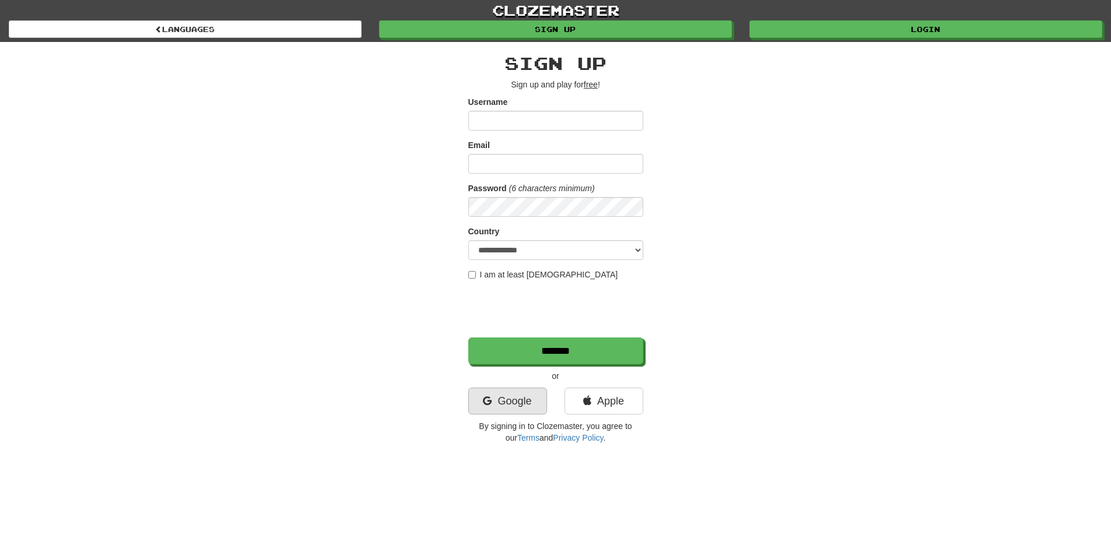  I want to click on em: (6 characters minimum), so click(552, 188).